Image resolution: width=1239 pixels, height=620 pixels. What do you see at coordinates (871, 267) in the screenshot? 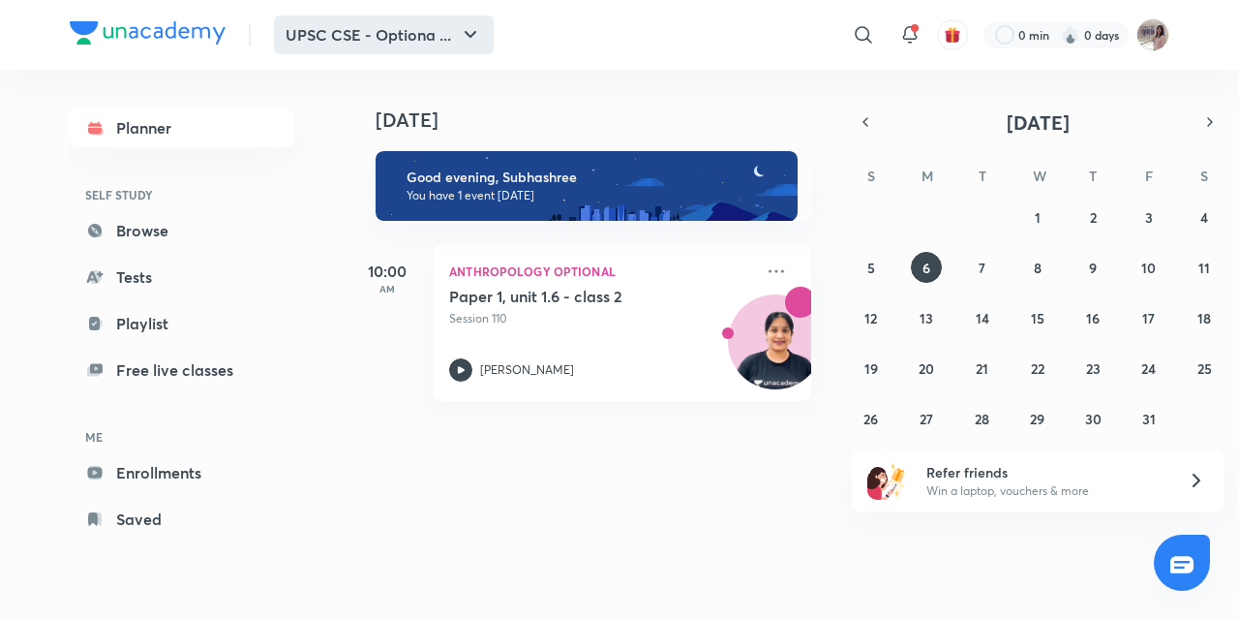
I see `button: October 5, 2025` at bounding box center [871, 267].